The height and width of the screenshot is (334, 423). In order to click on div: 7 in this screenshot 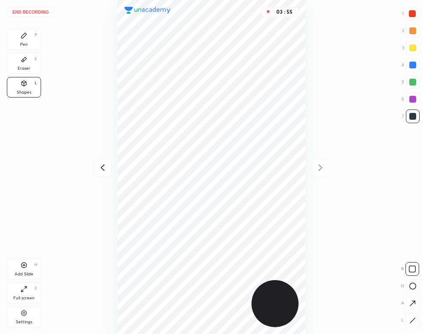, I will do `click(411, 116)`.